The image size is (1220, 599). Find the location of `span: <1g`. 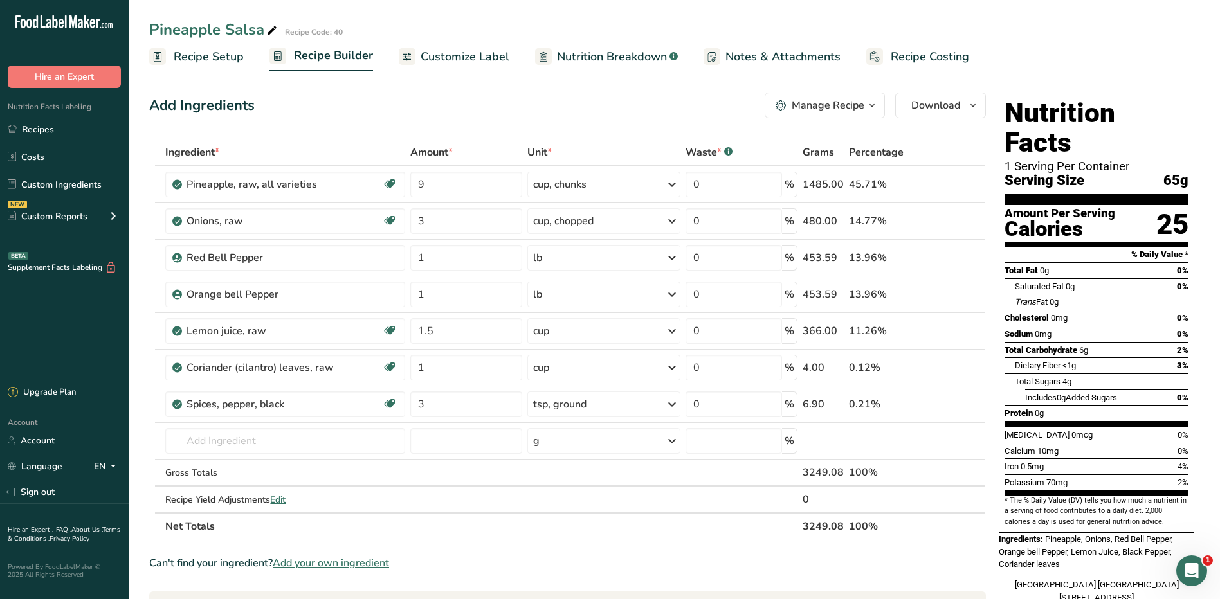

span: <1g is located at coordinates (1069, 365).